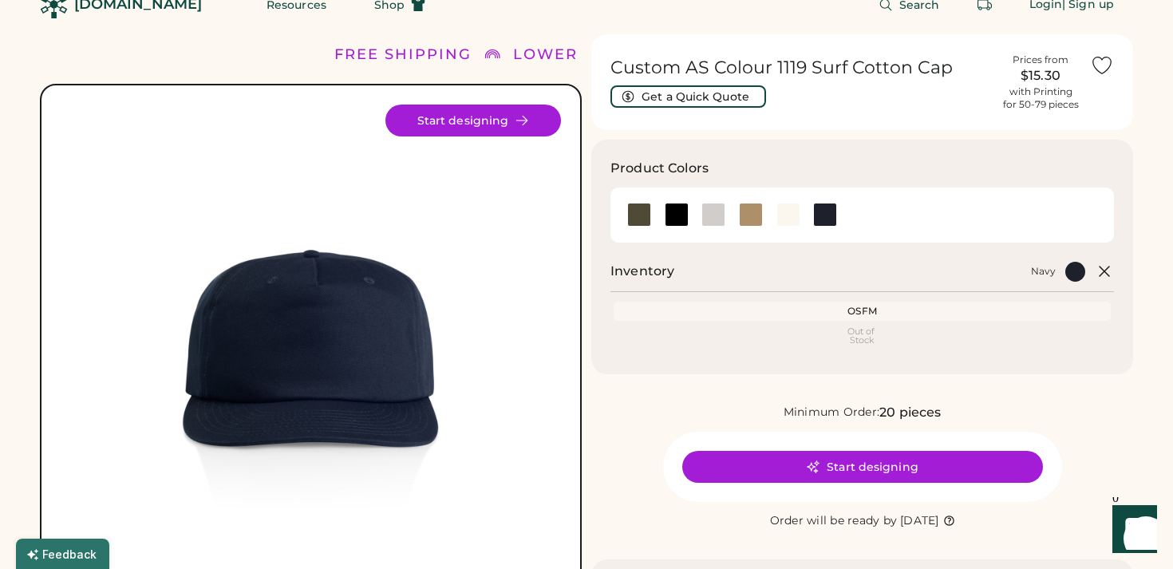 Image resolution: width=1173 pixels, height=569 pixels. Describe the element at coordinates (831, 412) in the screenshot. I see `div: Minimum Order:` at that location.